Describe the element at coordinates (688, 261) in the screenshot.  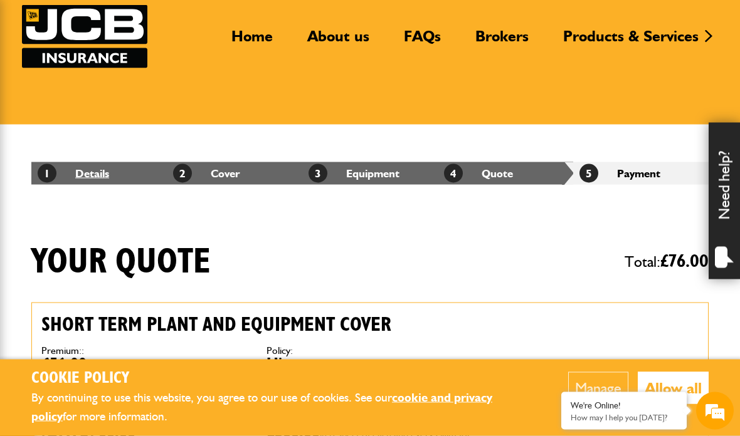
I see `span: 76.00` at that location.